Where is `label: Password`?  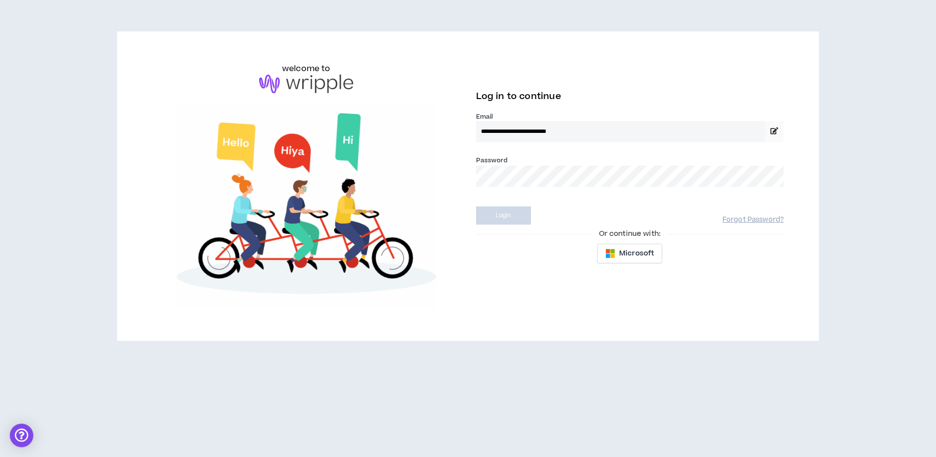
label: Password is located at coordinates (492, 160).